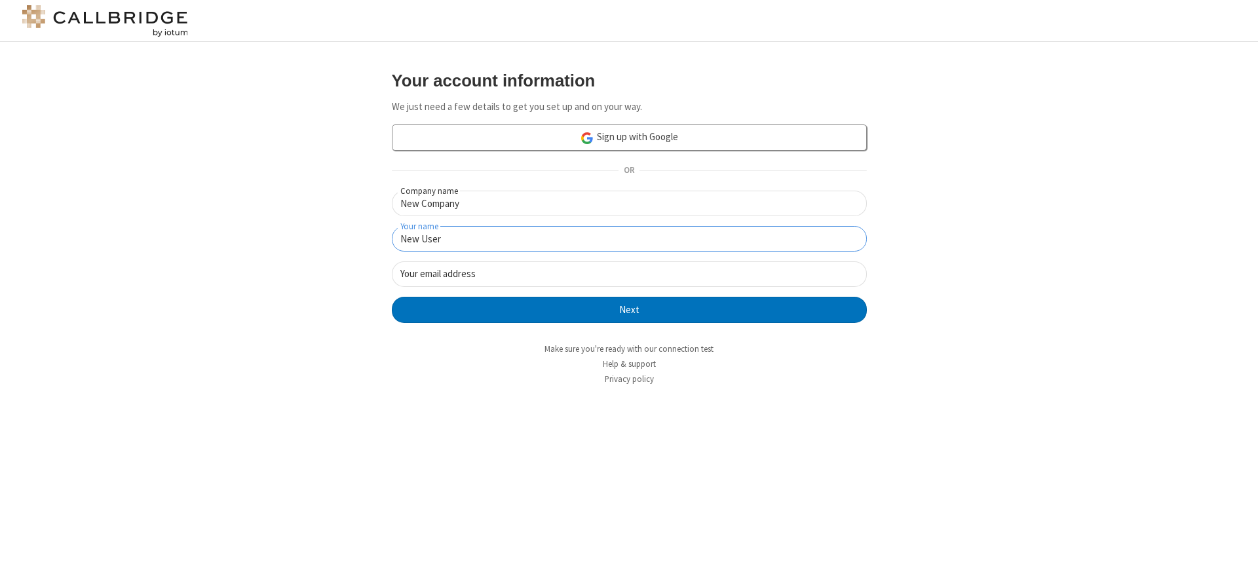 This screenshot has width=1258, height=585. Describe the element at coordinates (105, 21) in the screenshot. I see `img: logo@2x.png` at that location.